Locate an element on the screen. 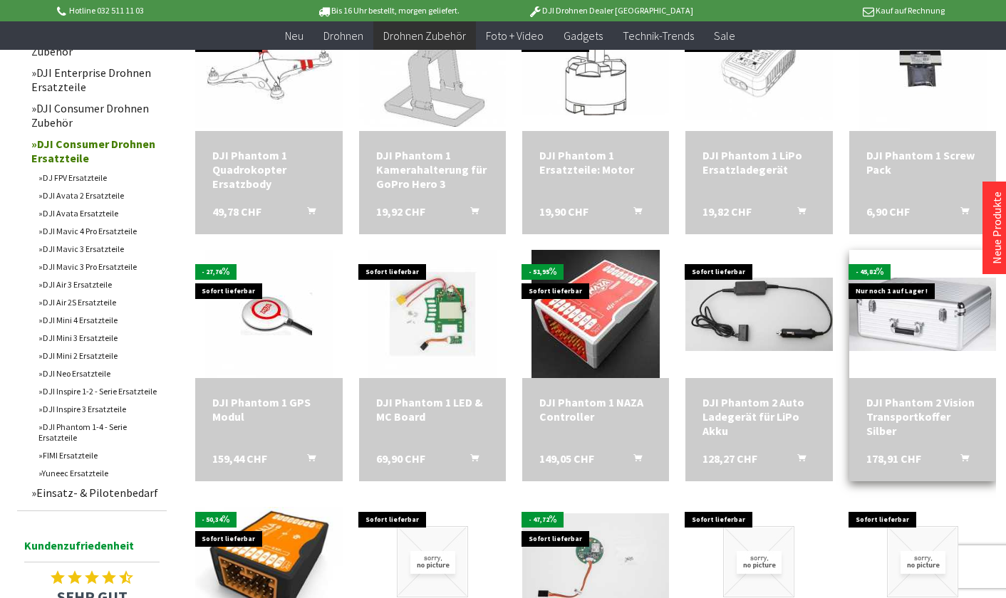  a: DJI Inspire 1-2 - Serie Ersatzteile is located at coordinates (99, 391).